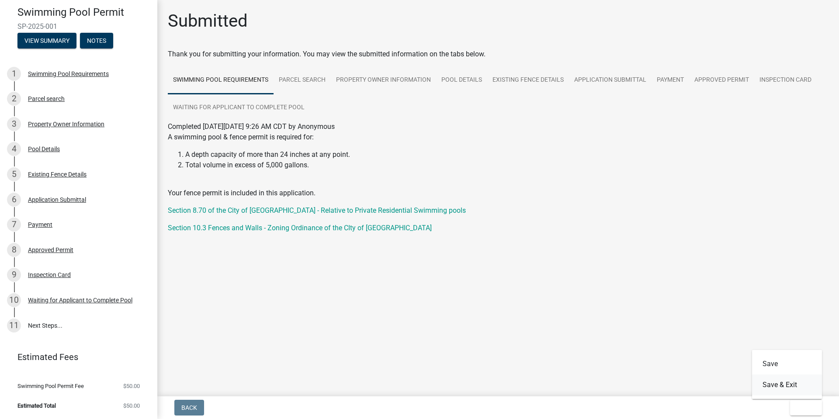 Image resolution: width=839 pixels, height=419 pixels. What do you see at coordinates (507, 155) in the screenshot?
I see `li: A depth capacity of more than 24 inches at any point.` at bounding box center [507, 155].